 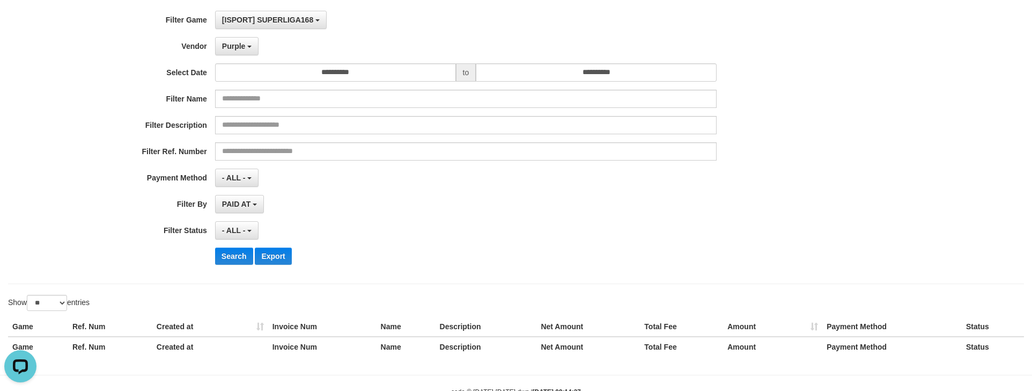 What do you see at coordinates (236, 204) in the screenshot?
I see `span: PAID AT` at bounding box center [236, 204].